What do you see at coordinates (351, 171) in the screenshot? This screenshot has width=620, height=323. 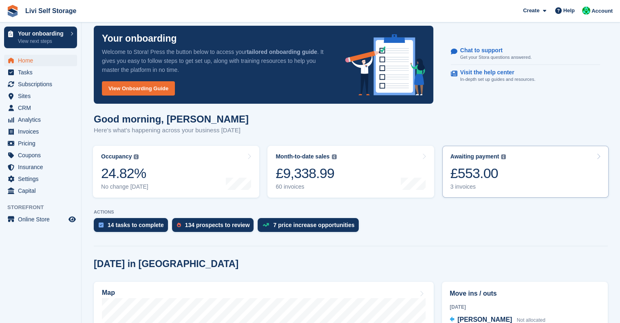 I see `a: Month-to-date sales £9,338.99 60 invoices` at bounding box center [351, 171].